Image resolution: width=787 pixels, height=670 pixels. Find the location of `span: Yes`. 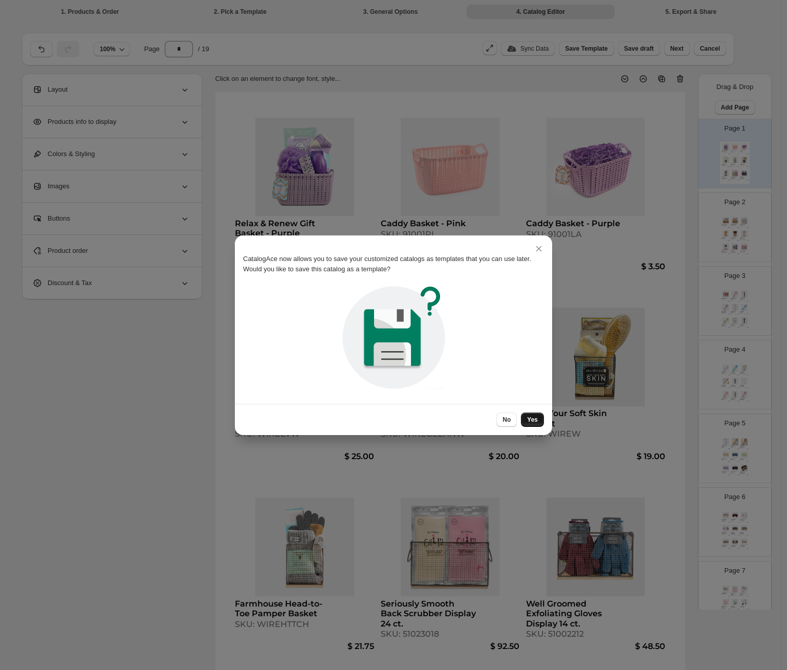

span: Yes is located at coordinates (532, 420).